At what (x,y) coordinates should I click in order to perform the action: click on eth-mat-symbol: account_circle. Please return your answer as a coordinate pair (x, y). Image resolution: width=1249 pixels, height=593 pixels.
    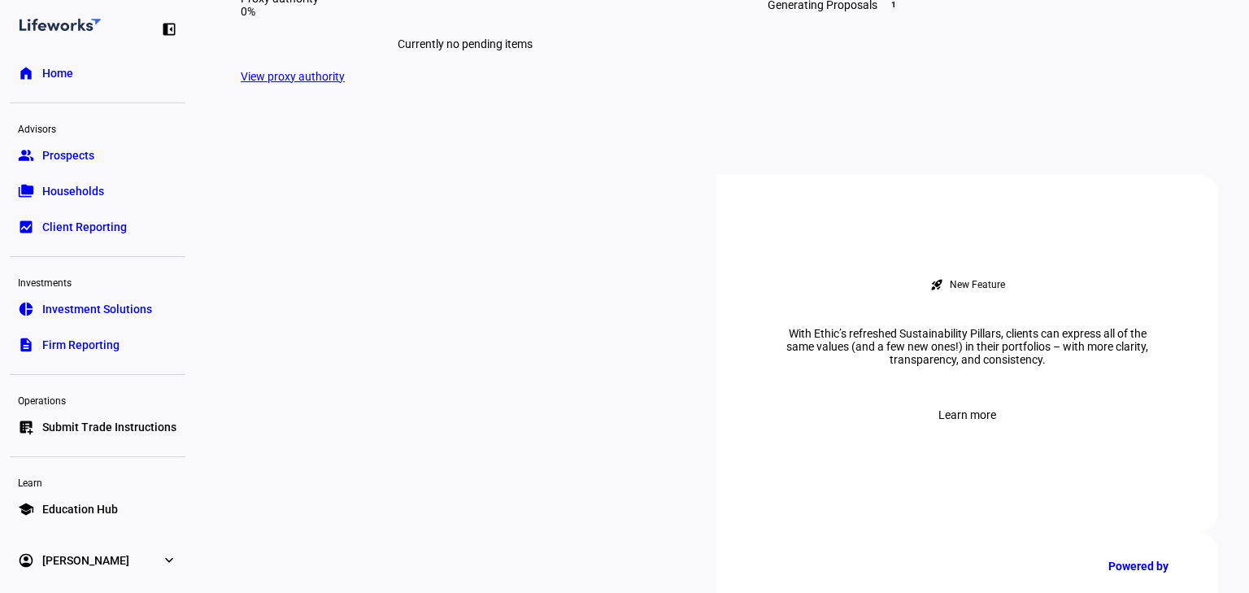
    Looking at the image, I should click on (26, 560).